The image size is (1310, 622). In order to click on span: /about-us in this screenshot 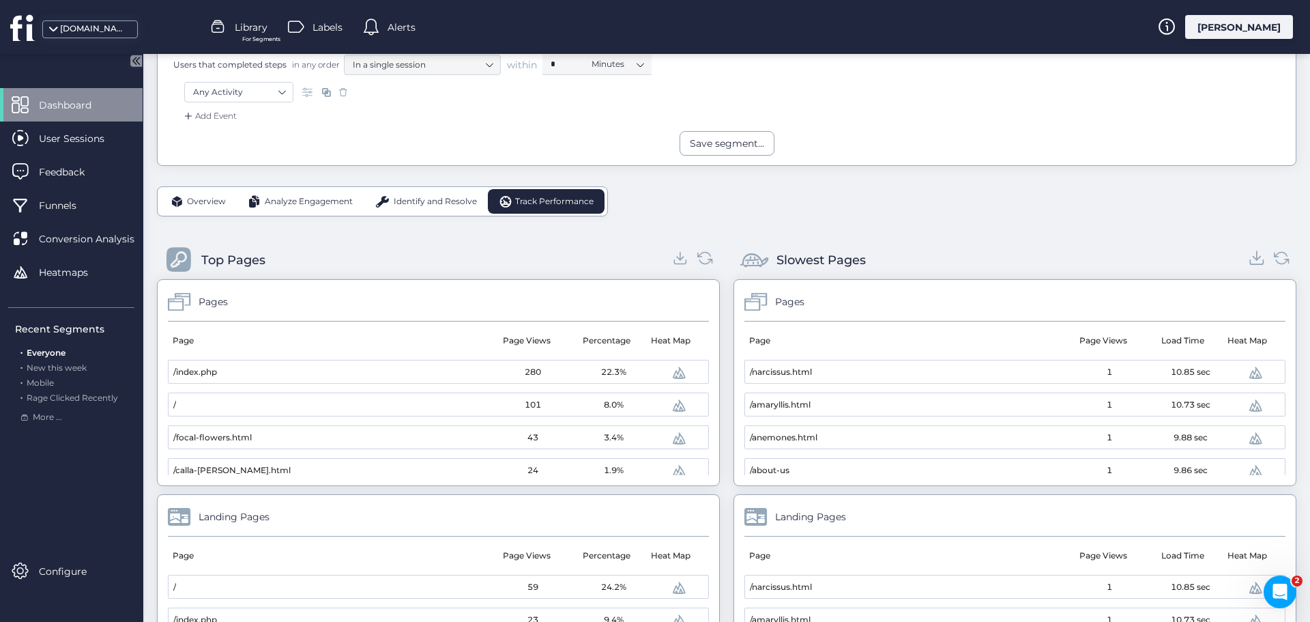, I will do `click(770, 470)`.